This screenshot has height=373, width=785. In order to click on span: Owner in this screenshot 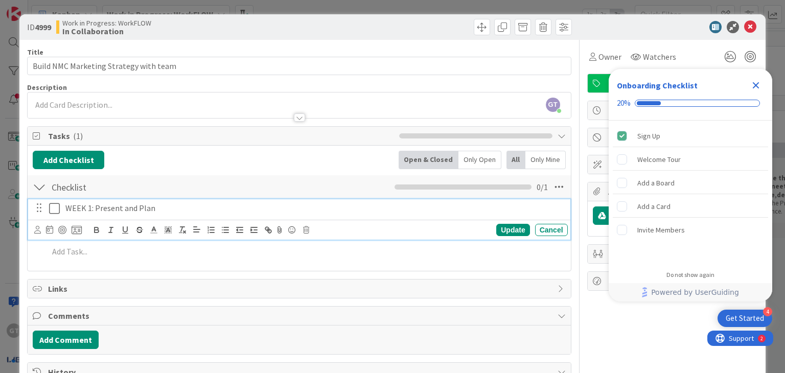, I will do `click(610, 57)`.